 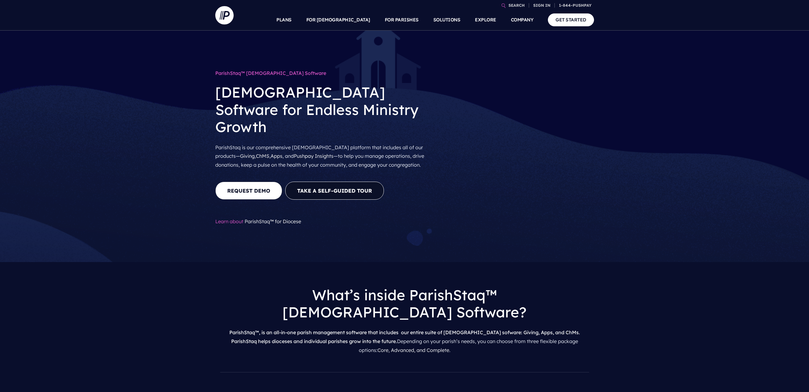 I want to click on a: EXPLORE, so click(x=486, y=20).